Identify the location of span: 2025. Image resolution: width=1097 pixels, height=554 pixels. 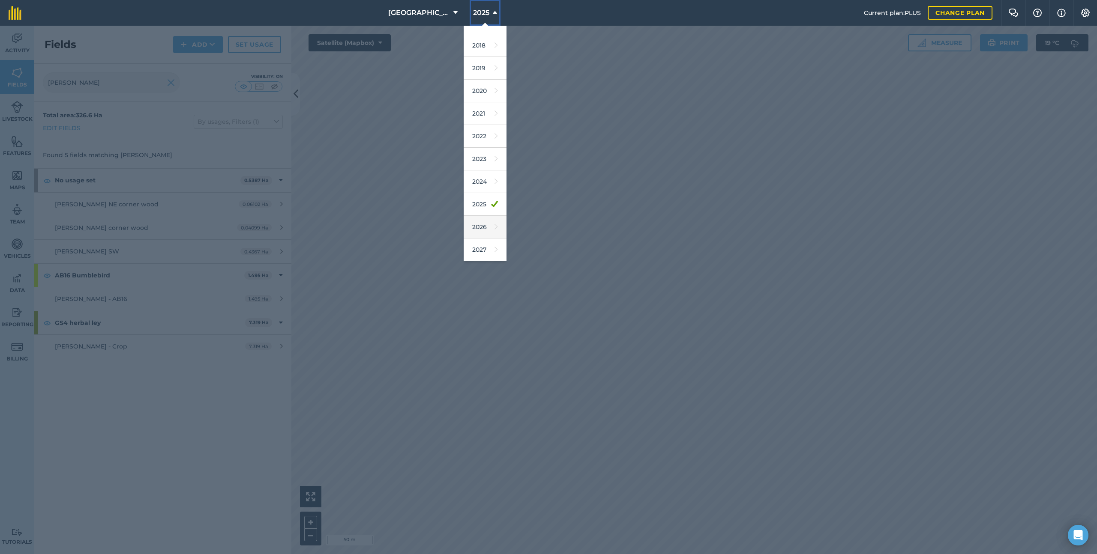
(481, 13).